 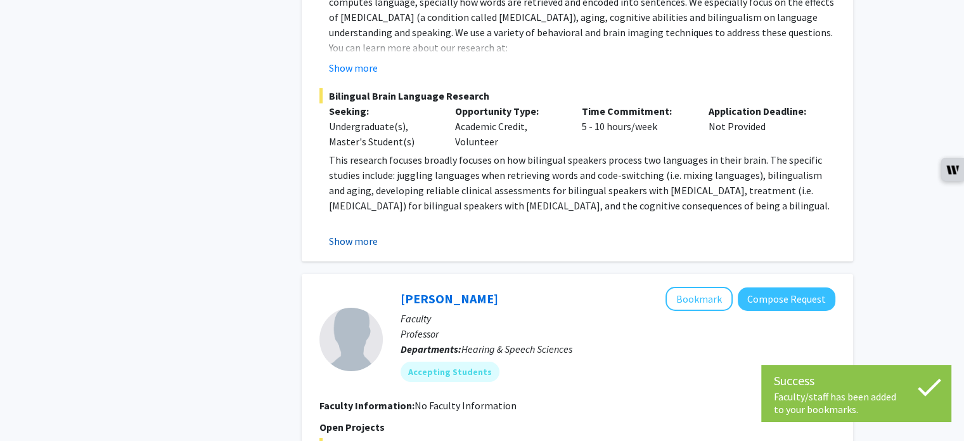 What do you see at coordinates (517, 349) in the screenshot?
I see `span: Hearing & Speech Sciences` at bounding box center [517, 349].